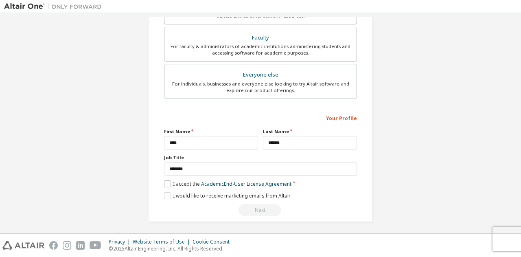 The height and width of the screenshot is (257, 521). I want to click on img: altair_logo.svg, so click(23, 245).